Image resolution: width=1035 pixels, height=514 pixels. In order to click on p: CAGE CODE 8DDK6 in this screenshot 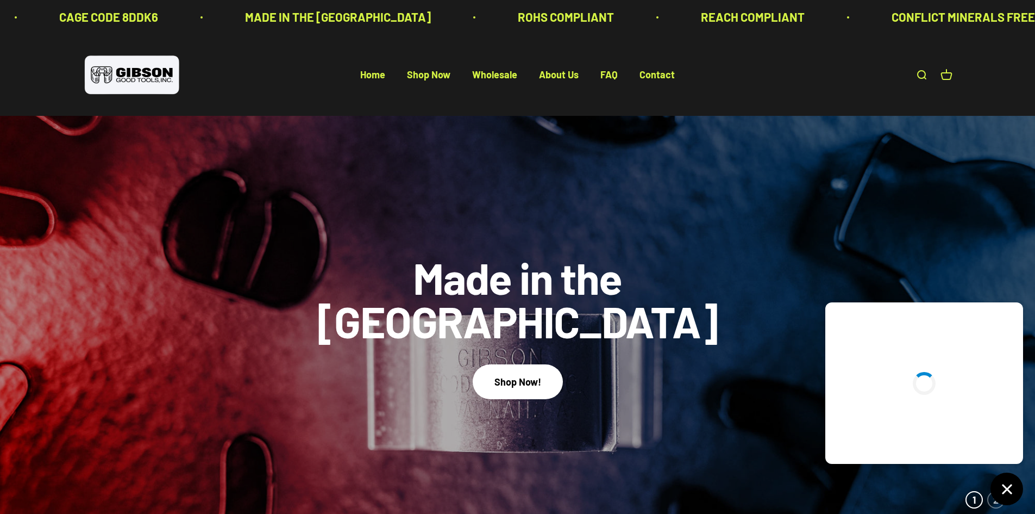, I will do `click(101, 17)`.